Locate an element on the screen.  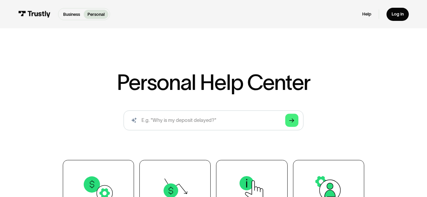
a: Help is located at coordinates (366, 14).